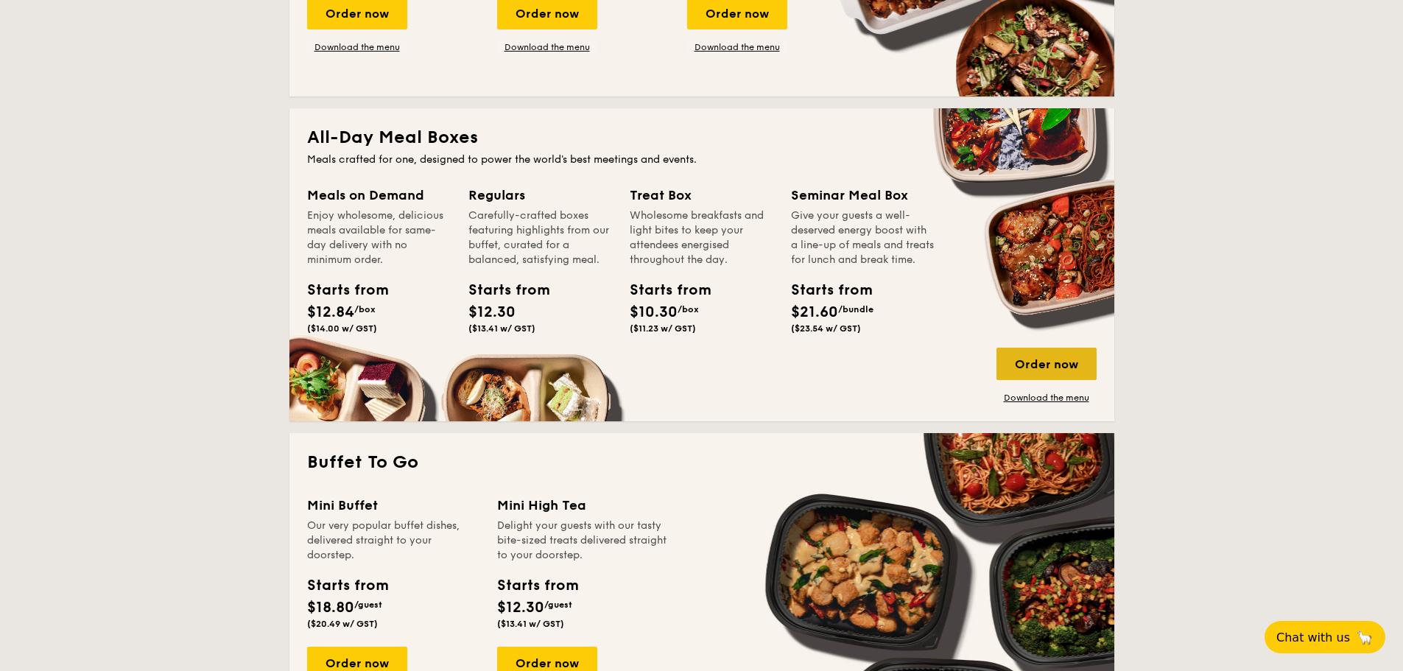  Describe the element at coordinates (583, 505) in the screenshot. I see `div: Mini High Tea` at that location.